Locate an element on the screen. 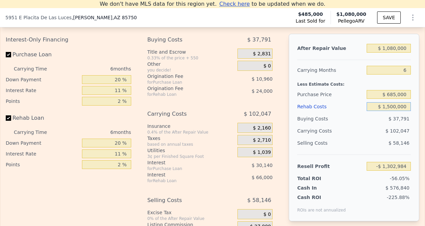  label: Rehab Loan is located at coordinates (43, 118).